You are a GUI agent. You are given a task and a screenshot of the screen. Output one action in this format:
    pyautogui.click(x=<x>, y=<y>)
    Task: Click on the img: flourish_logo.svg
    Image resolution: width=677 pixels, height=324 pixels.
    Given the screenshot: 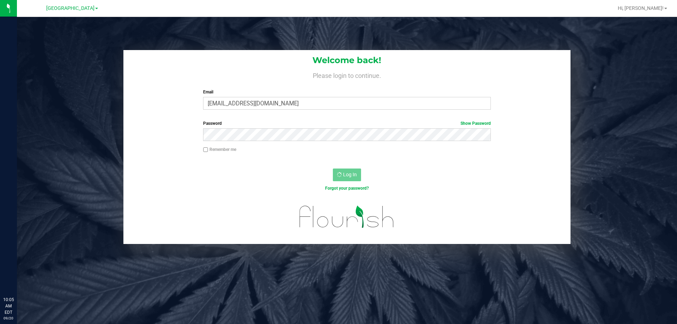 What is the action you would take?
    pyautogui.click(x=347, y=217)
    